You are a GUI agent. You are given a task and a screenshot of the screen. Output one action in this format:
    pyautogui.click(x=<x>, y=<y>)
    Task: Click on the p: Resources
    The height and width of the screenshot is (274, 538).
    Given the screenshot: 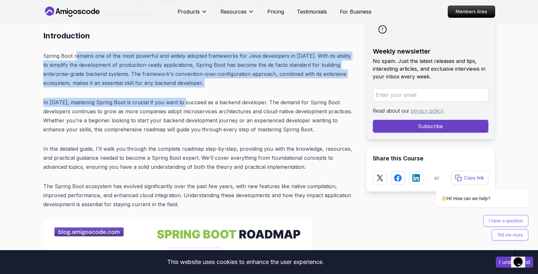 What is the action you would take?
    pyautogui.click(x=233, y=12)
    